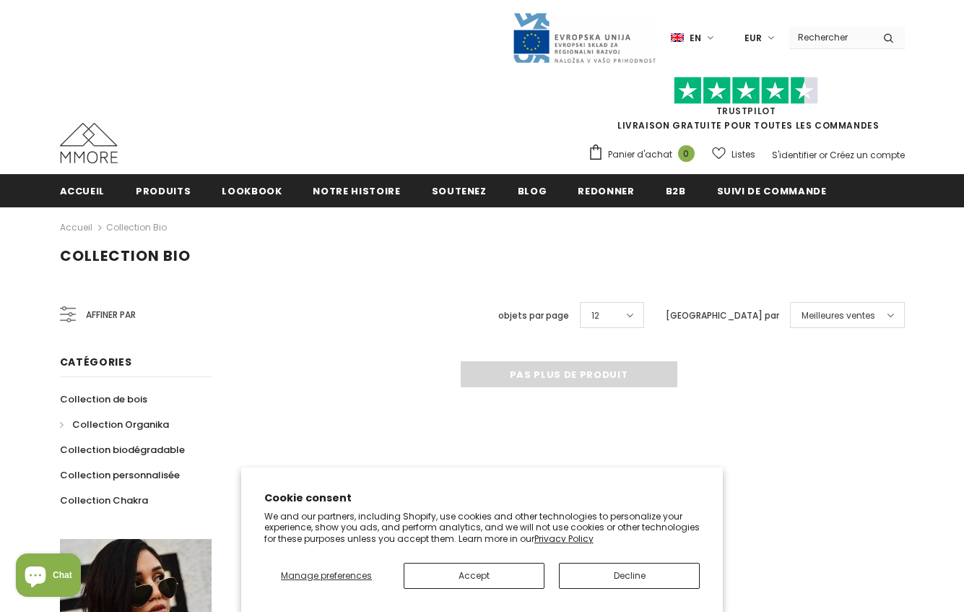 The width and height of the screenshot is (964, 612). Describe the element at coordinates (122, 449) in the screenshot. I see `a: Collection biodégradable` at that location.